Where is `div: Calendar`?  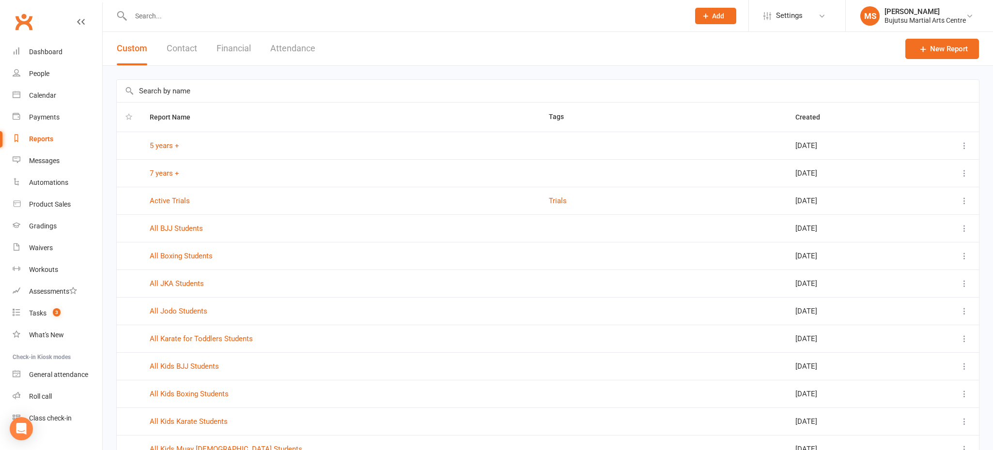
div: Calendar is located at coordinates (43, 95).